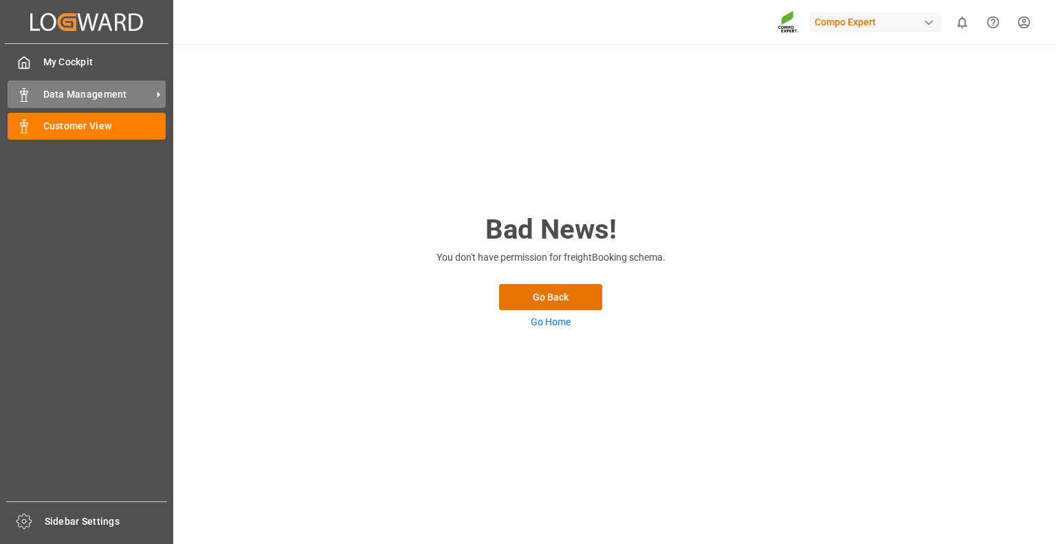  What do you see at coordinates (788, 22) in the screenshot?
I see `img: Screenshot%202023-09-29%20at%2010.02.21.png_1712312052.png` at bounding box center [788, 22].